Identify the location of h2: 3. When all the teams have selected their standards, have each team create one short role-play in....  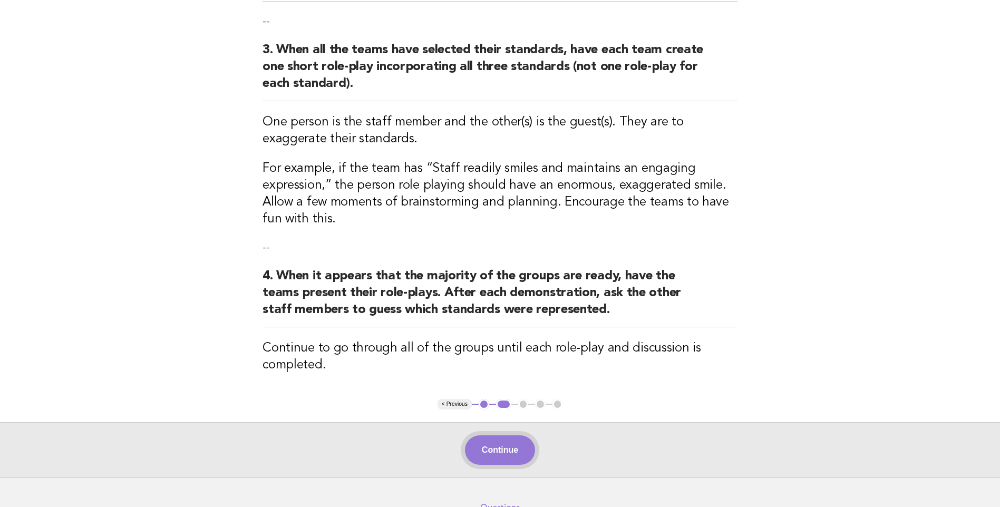
(500, 71).